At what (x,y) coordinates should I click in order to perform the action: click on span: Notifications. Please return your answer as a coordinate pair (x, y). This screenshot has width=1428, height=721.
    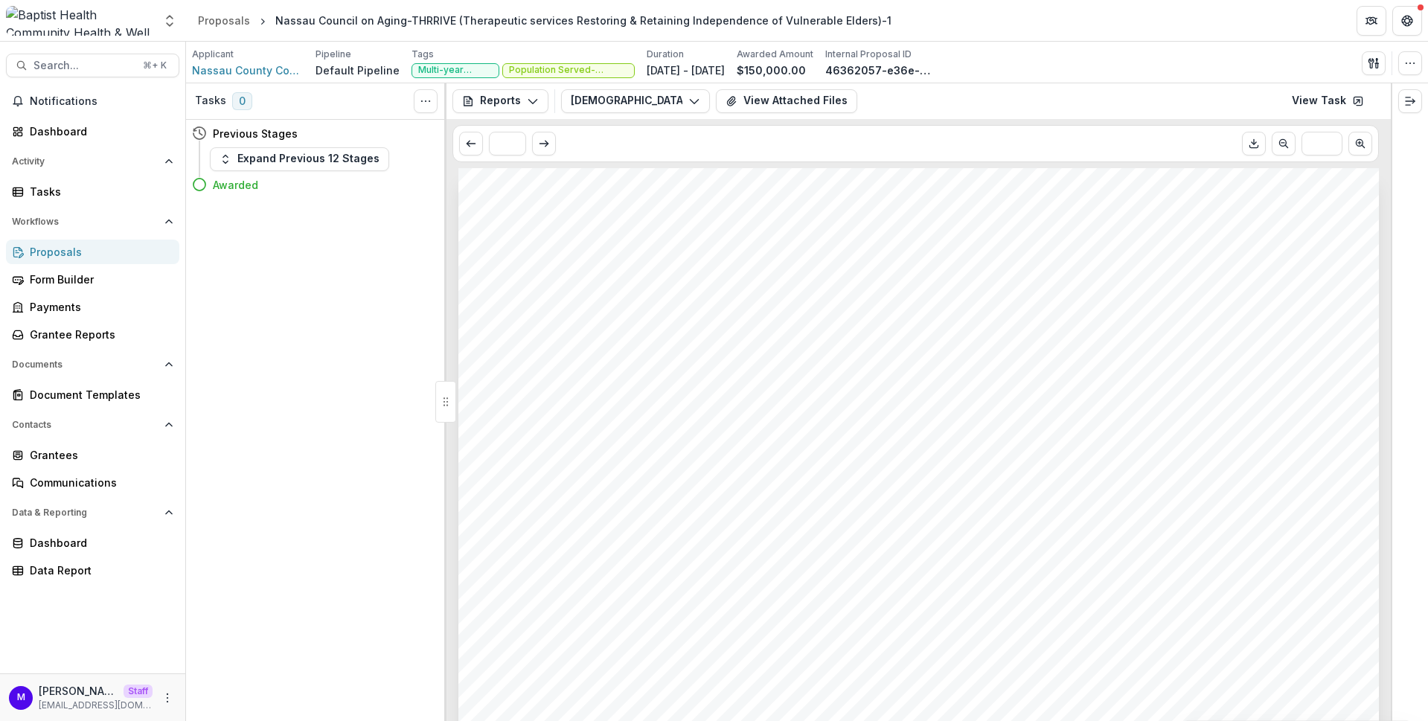
    Looking at the image, I should click on (101, 101).